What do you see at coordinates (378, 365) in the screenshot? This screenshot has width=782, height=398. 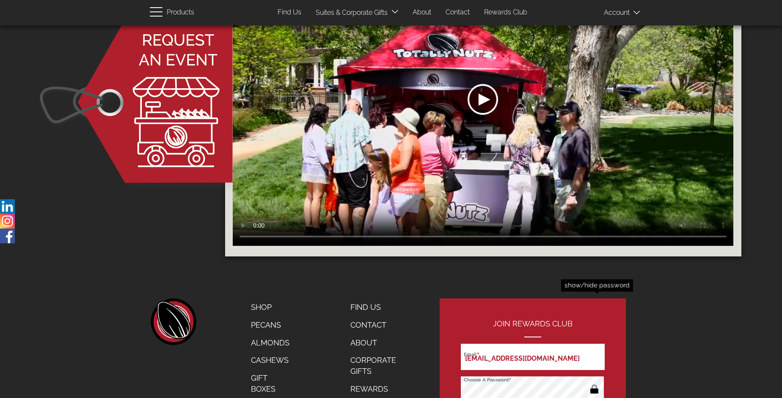 I see `a: Corporate Gifts` at bounding box center [378, 365].